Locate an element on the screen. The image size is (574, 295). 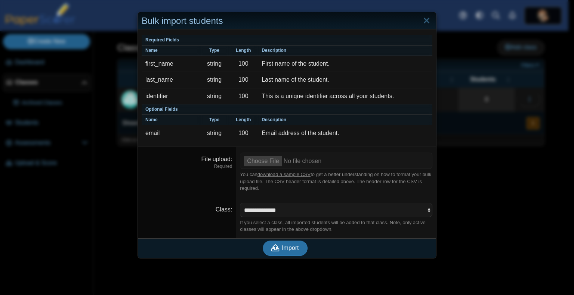
div: Bulk import students is located at coordinates (287, 21).